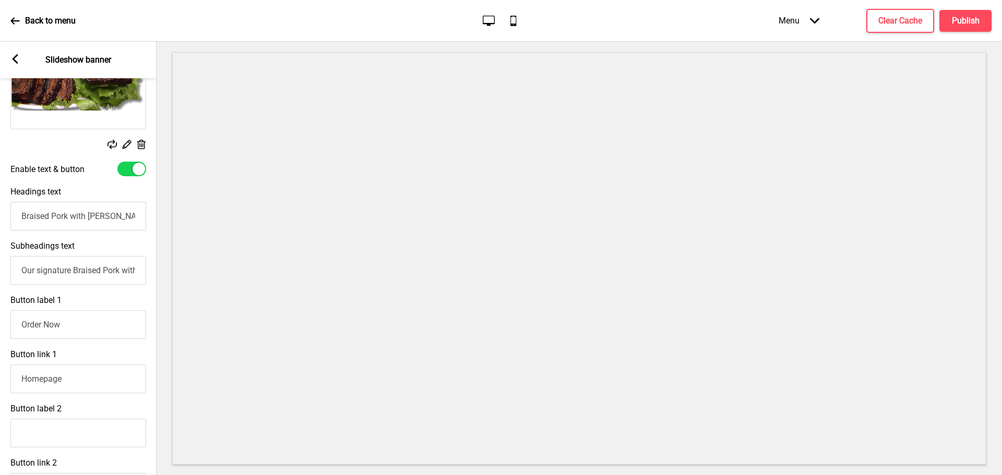  Describe the element at coordinates (33, 463) in the screenshot. I see `label: Button link 2` at that location.